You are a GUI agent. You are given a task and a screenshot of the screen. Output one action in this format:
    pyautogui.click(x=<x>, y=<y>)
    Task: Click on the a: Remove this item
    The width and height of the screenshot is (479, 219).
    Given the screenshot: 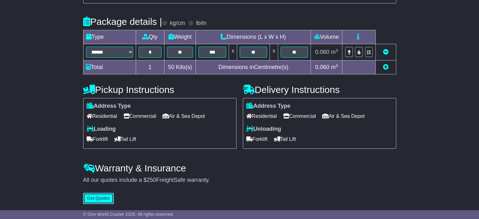 What is the action you would take?
    pyautogui.click(x=386, y=52)
    